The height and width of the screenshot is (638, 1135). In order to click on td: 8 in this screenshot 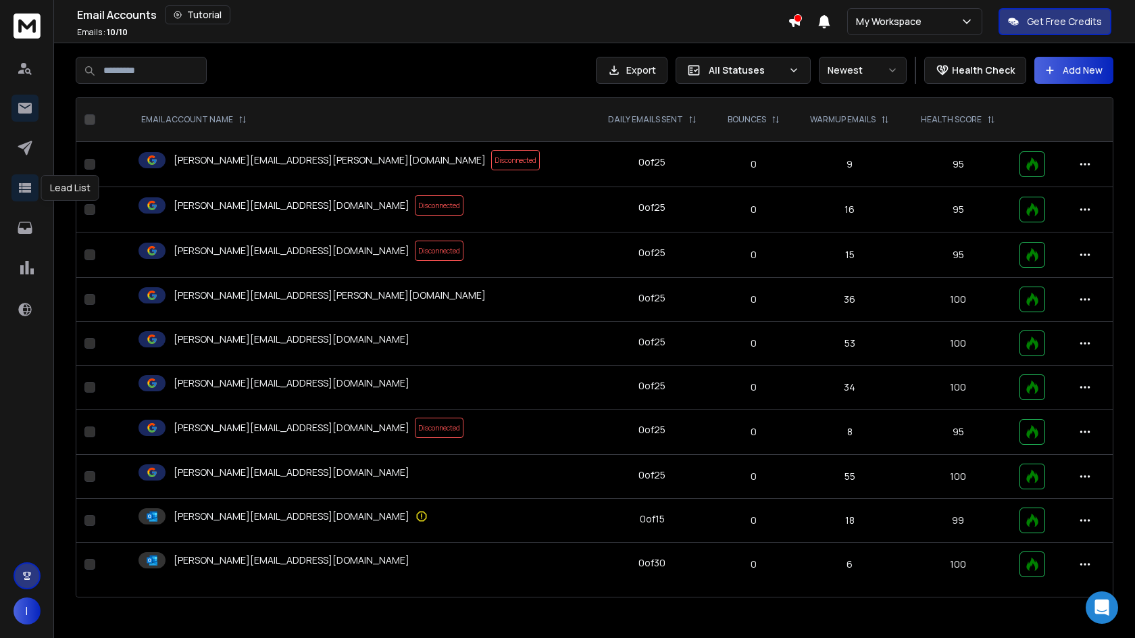, I will do `click(850, 432)`.